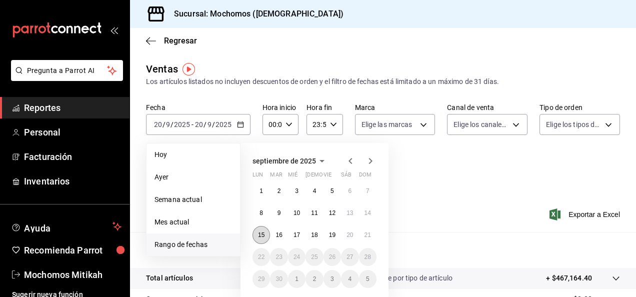 The width and height of the screenshot is (636, 297). Describe the element at coordinates (367, 235) in the screenshot. I see `button: 21 de septiembre de 2025` at that location.